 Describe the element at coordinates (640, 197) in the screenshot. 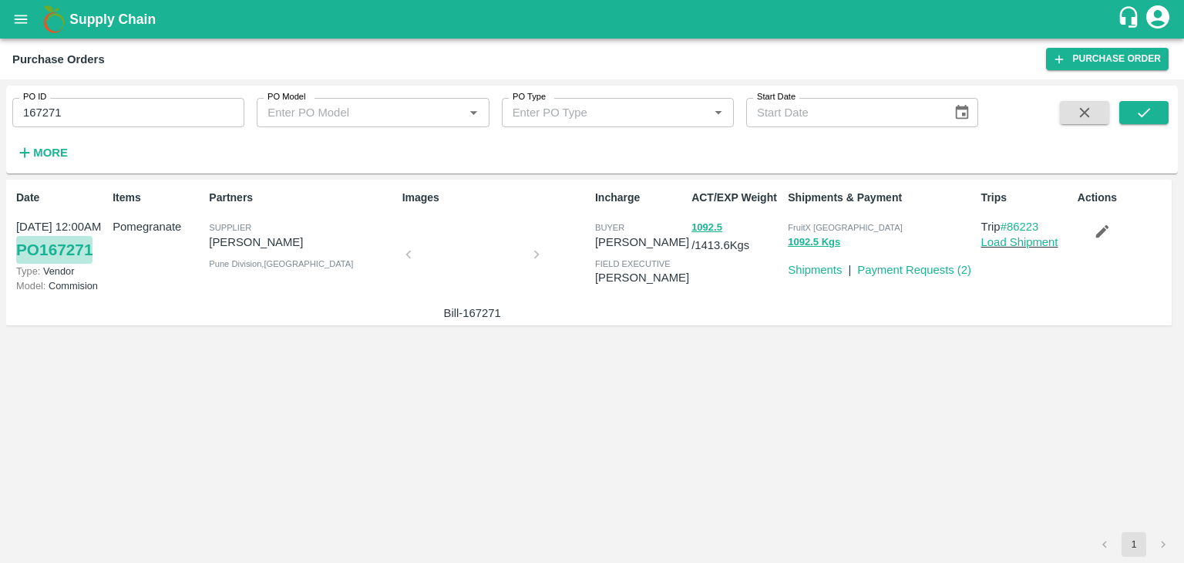

I see `p: Incharge` at that location.